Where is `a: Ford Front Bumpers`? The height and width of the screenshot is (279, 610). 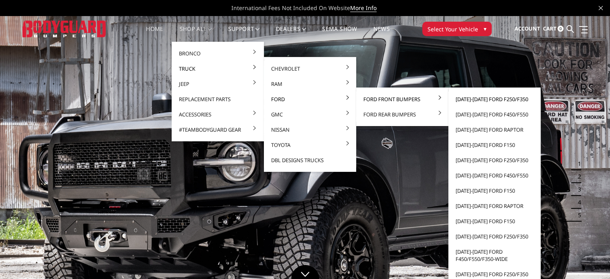
a: Ford Front Bumpers is located at coordinates (402, 99).